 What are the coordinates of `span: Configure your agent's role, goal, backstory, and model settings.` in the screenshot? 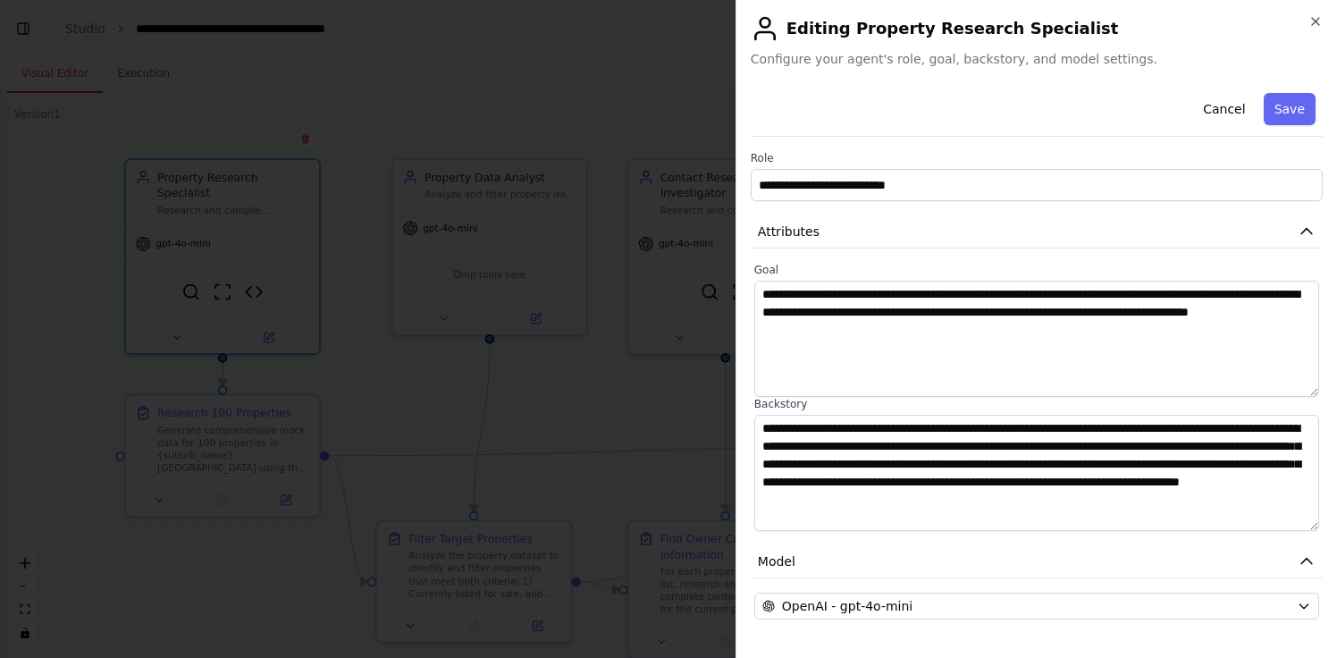 It's located at (1037, 59).